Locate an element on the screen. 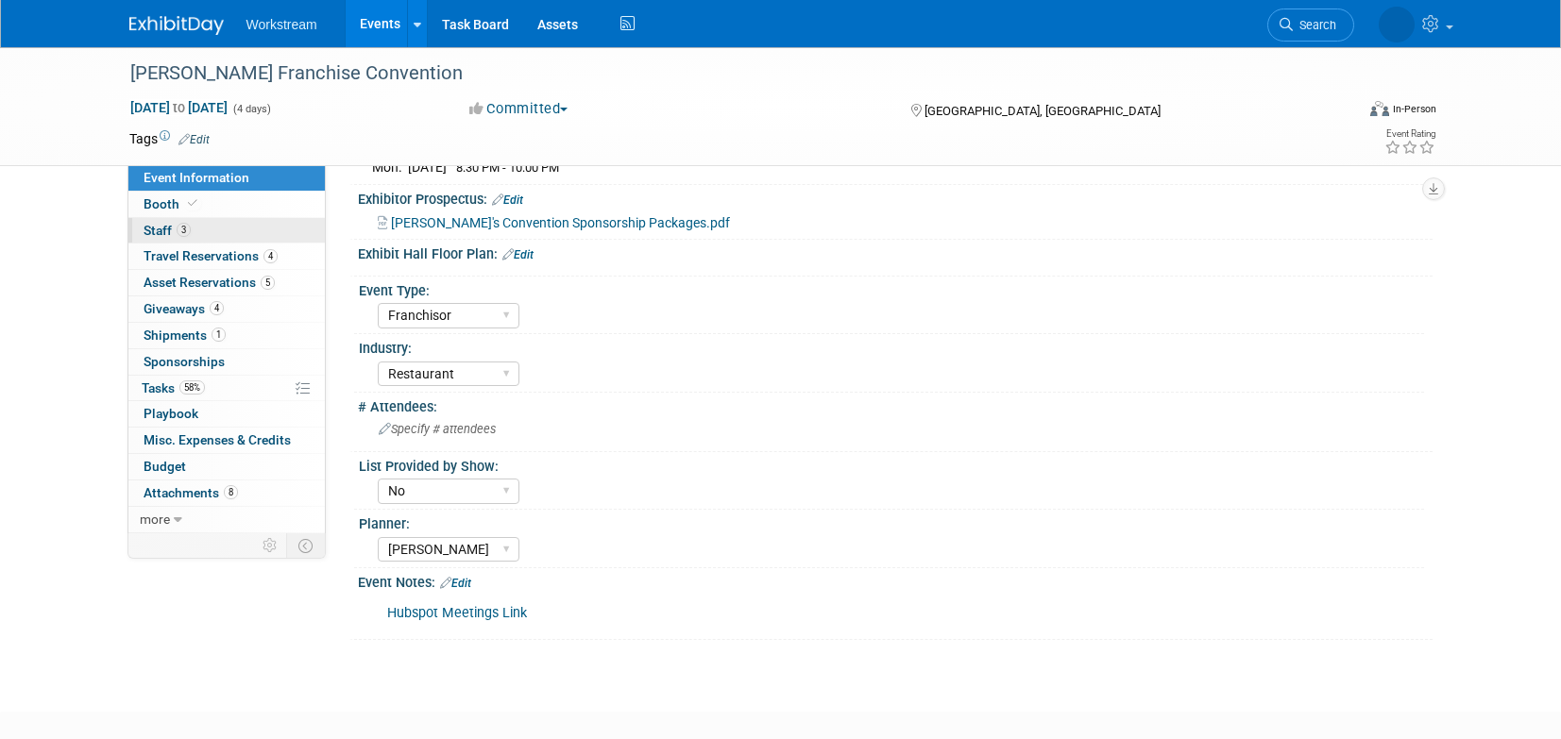 The width and height of the screenshot is (1561, 739). span: Sponsorships is located at coordinates (184, 362).